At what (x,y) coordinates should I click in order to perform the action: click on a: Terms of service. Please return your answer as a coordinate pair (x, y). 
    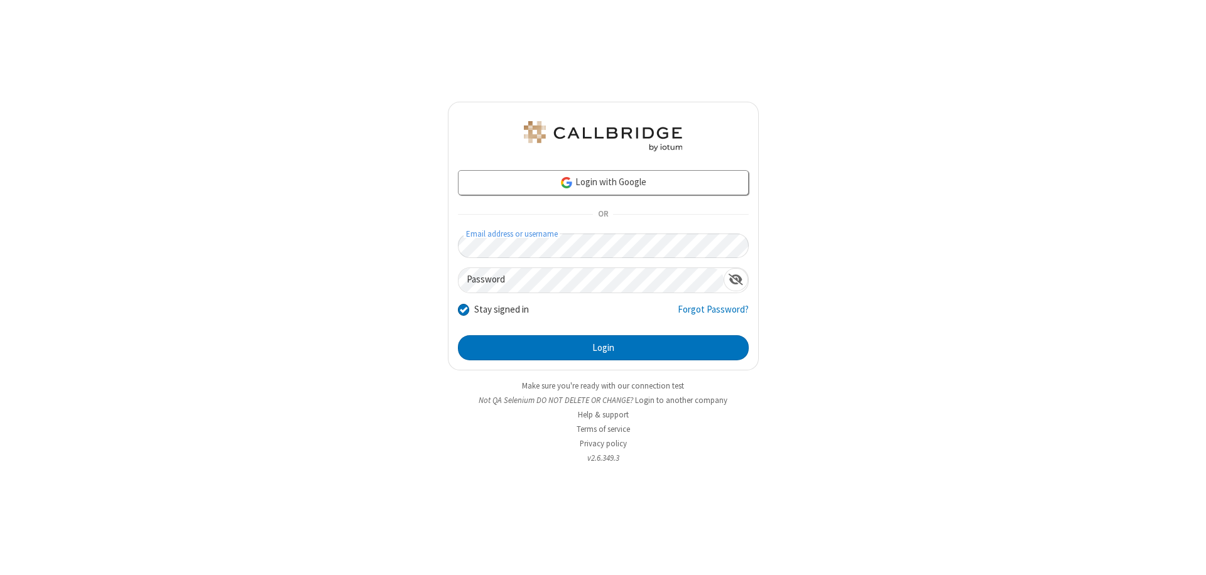
    Looking at the image, I should click on (603, 429).